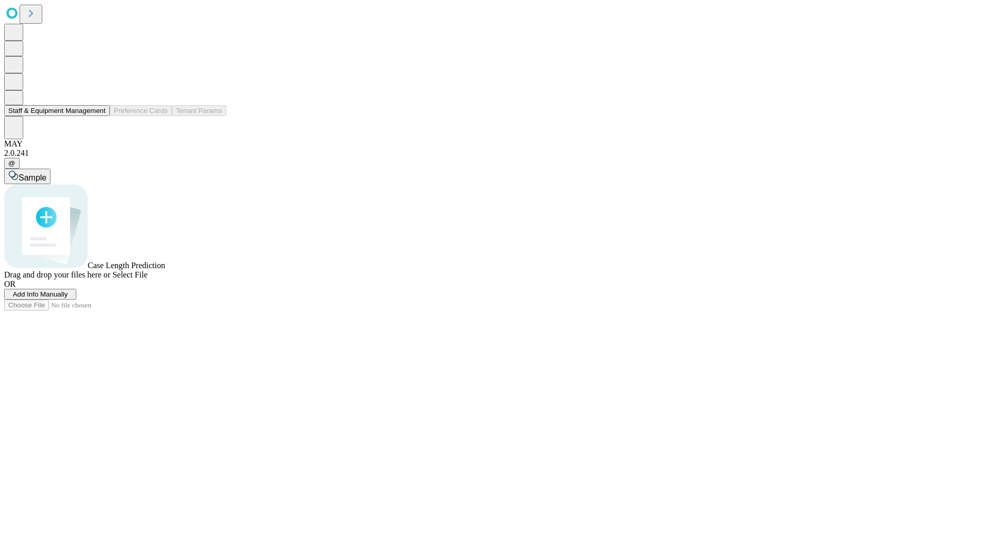 The image size is (990, 557). What do you see at coordinates (57, 274) in the screenshot?
I see `span: Drag and drop your files here or` at bounding box center [57, 274].